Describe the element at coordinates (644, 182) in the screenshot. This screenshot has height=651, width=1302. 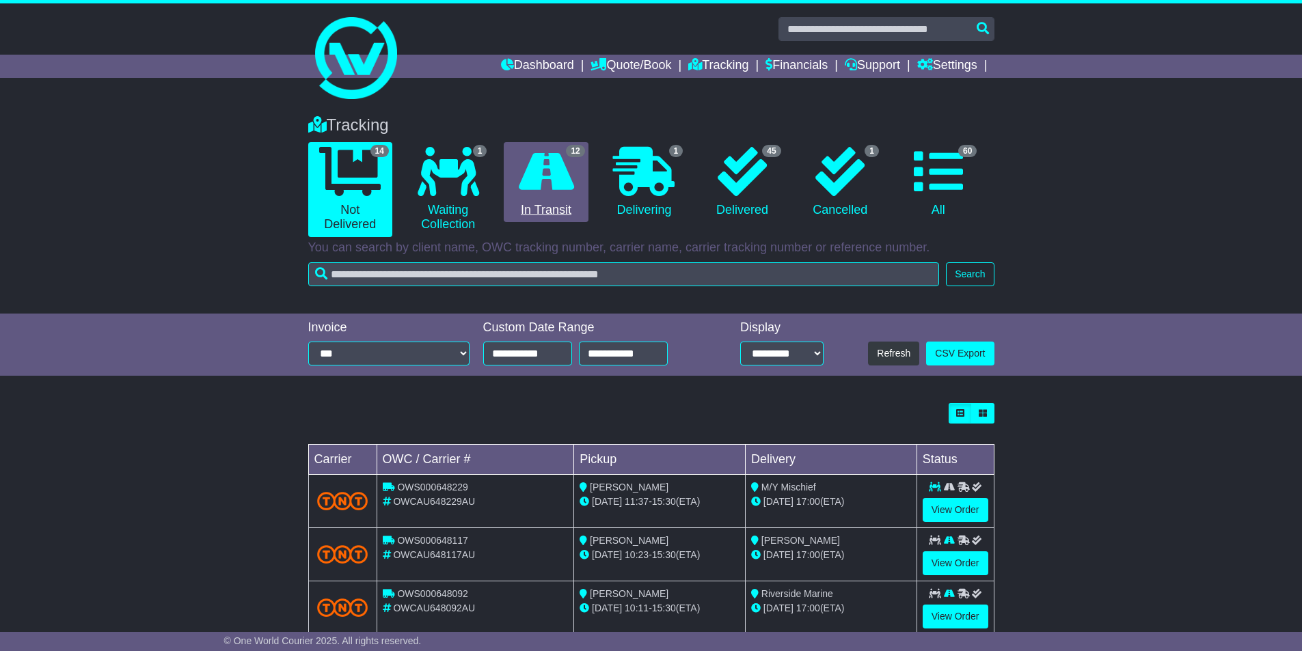
I see `a: 1 Delivering` at that location.